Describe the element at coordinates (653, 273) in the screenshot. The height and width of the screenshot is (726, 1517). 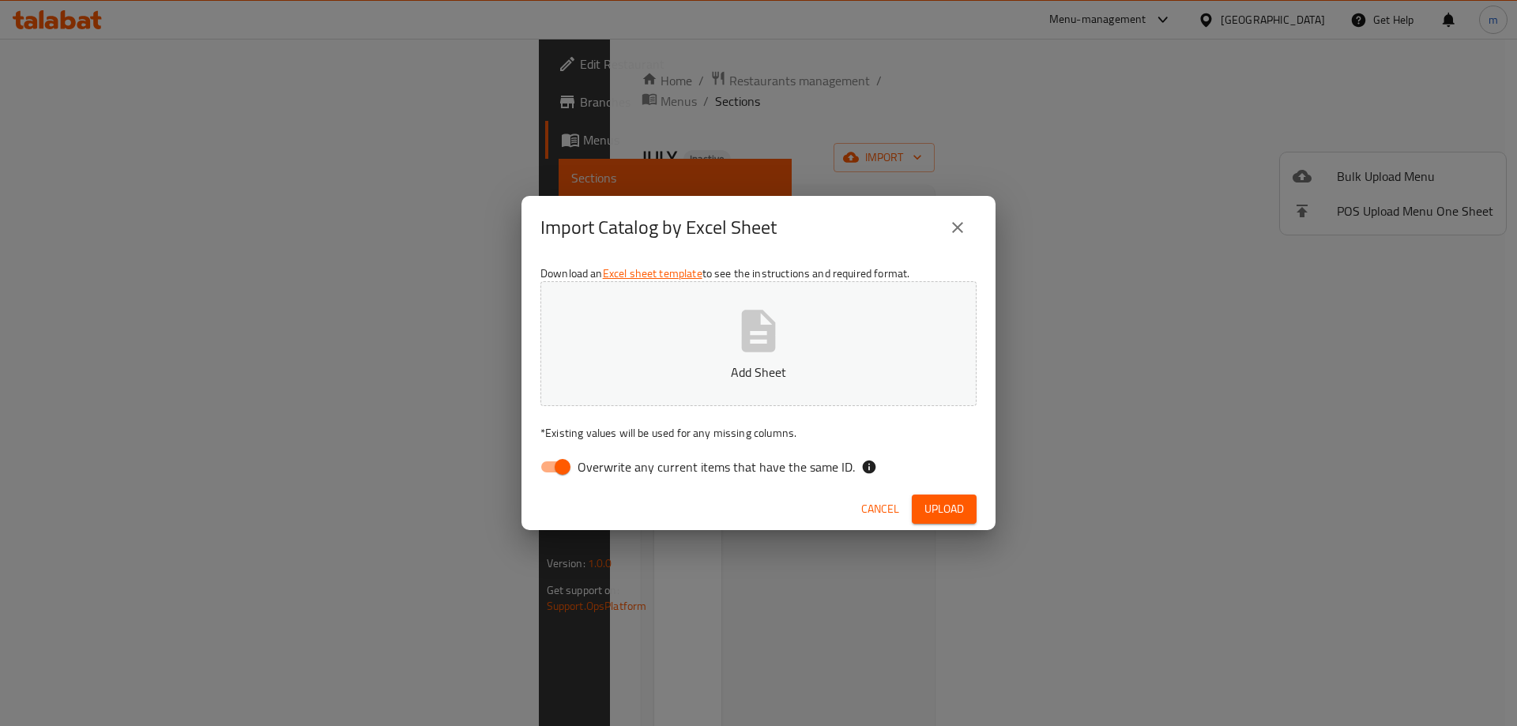
I see `a: Excel sheet template` at that location.